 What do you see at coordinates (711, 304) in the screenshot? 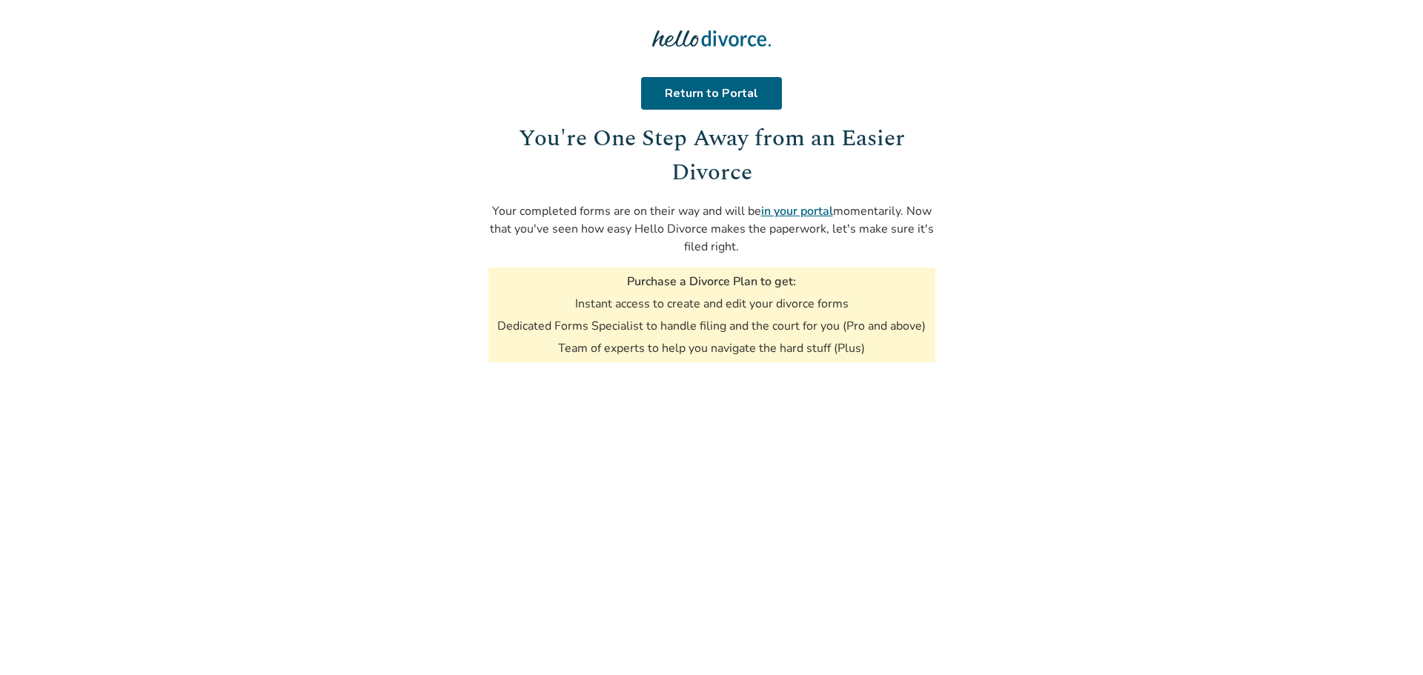
I see `li: Instant access to create and edit your divorce forms` at bounding box center [711, 304].